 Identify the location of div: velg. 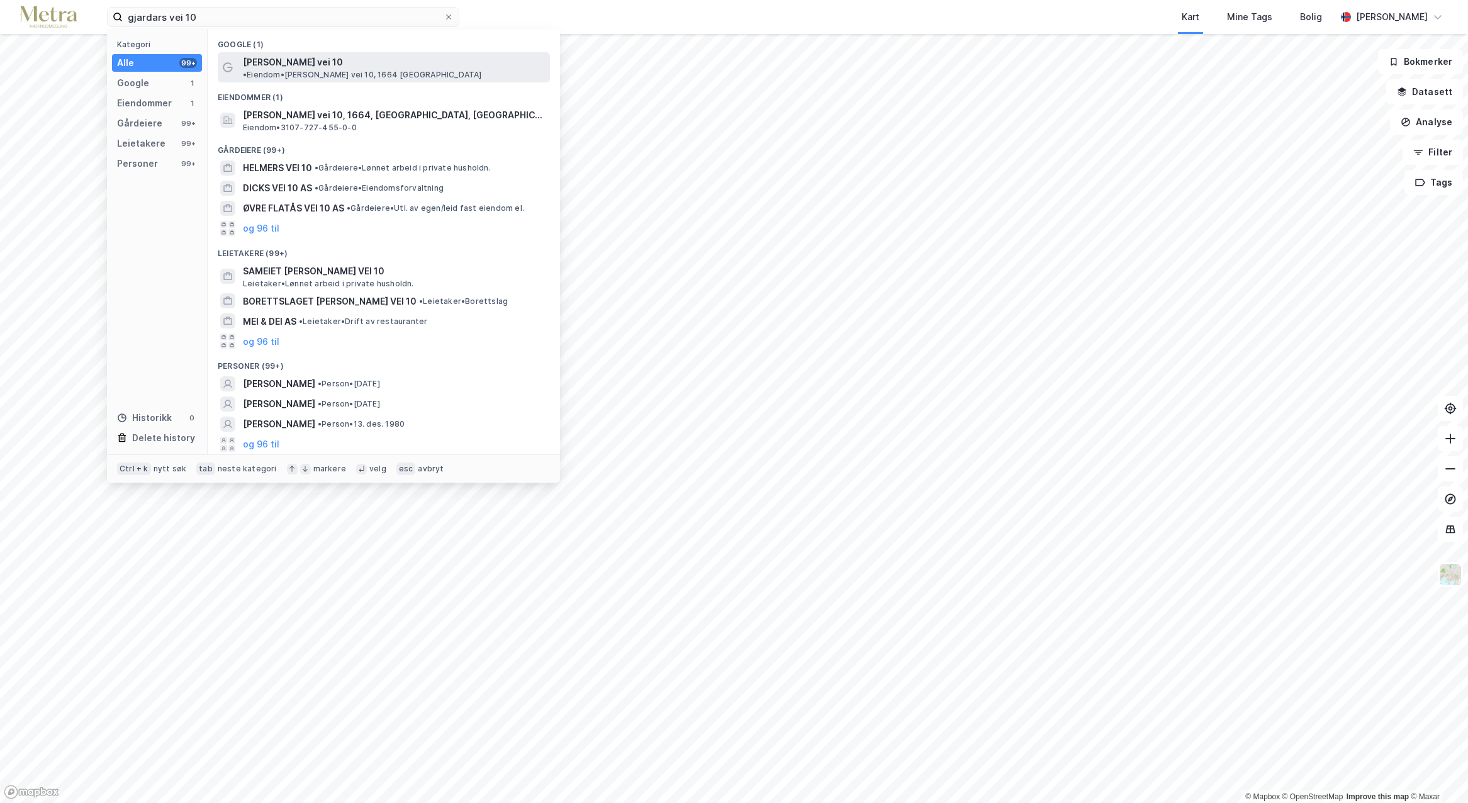
(377, 469).